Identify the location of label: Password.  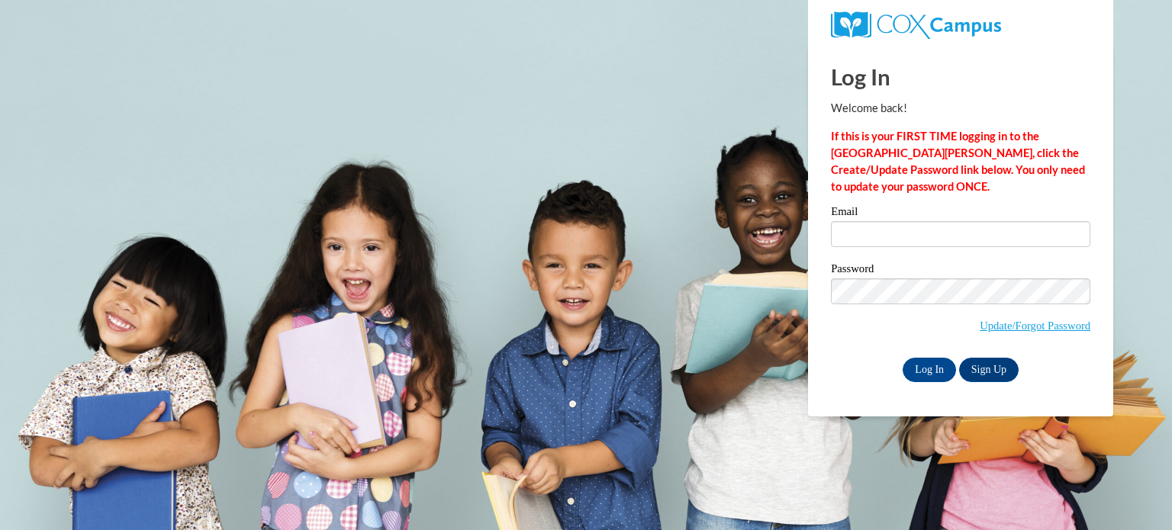
(960, 271).